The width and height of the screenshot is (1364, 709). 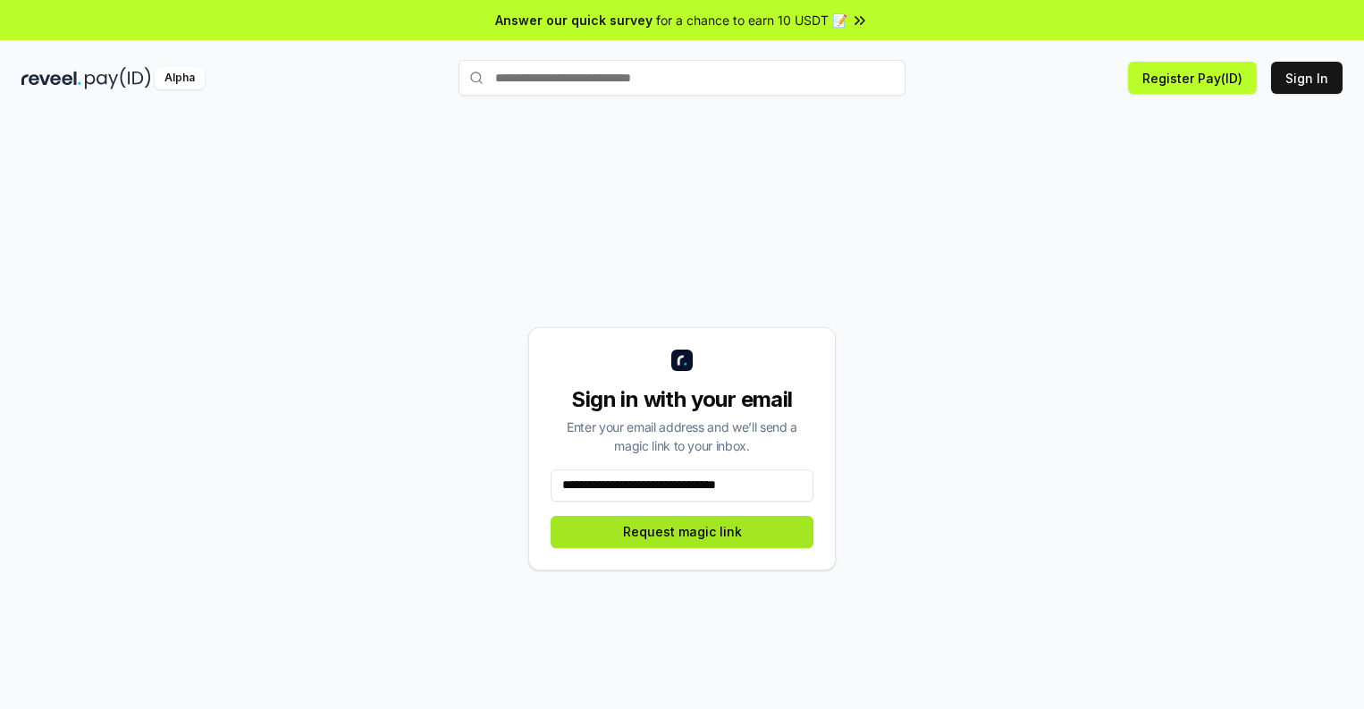 I want to click on img: logo_small, so click(x=682, y=360).